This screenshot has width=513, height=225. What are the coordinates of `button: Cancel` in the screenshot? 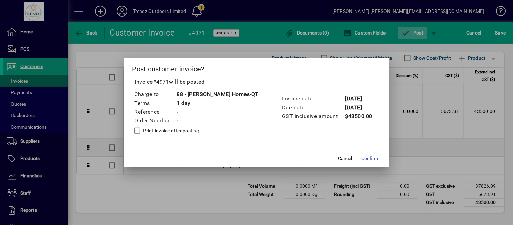 It's located at (345, 158).